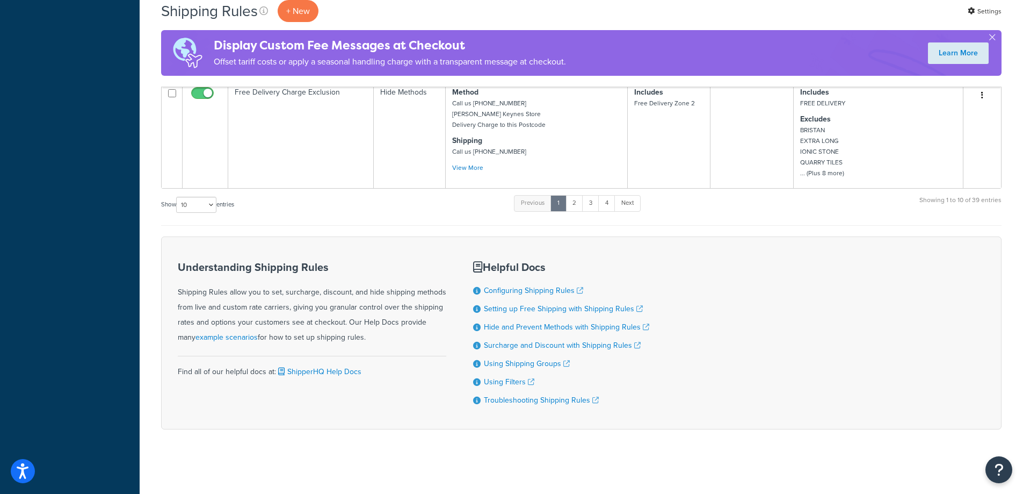 This screenshot has width=1023, height=494. Describe the element at coordinates (999, 469) in the screenshot. I see `button: Open Resource Center` at that location.